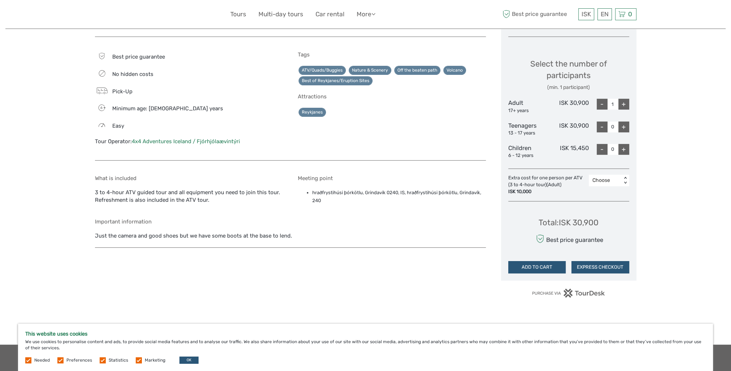 The width and height of the screenshot is (731, 371). Describe the element at coordinates (529, 133) in the screenshot. I see `div: 13 - 17 years` at that location.